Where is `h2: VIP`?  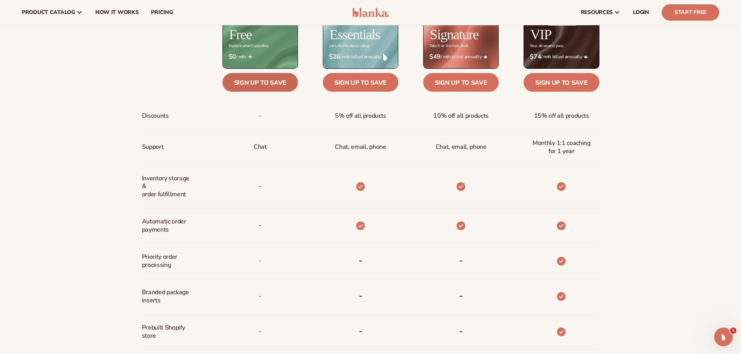 h2: VIP is located at coordinates (541, 35).